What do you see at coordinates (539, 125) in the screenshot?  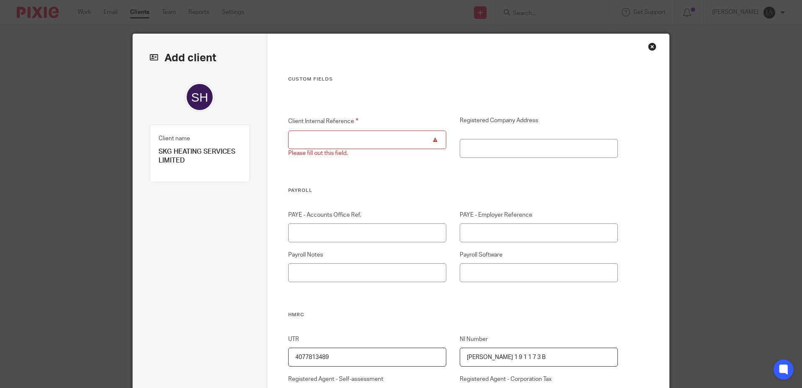 I see `label: Registered Company Address` at bounding box center [539, 125].